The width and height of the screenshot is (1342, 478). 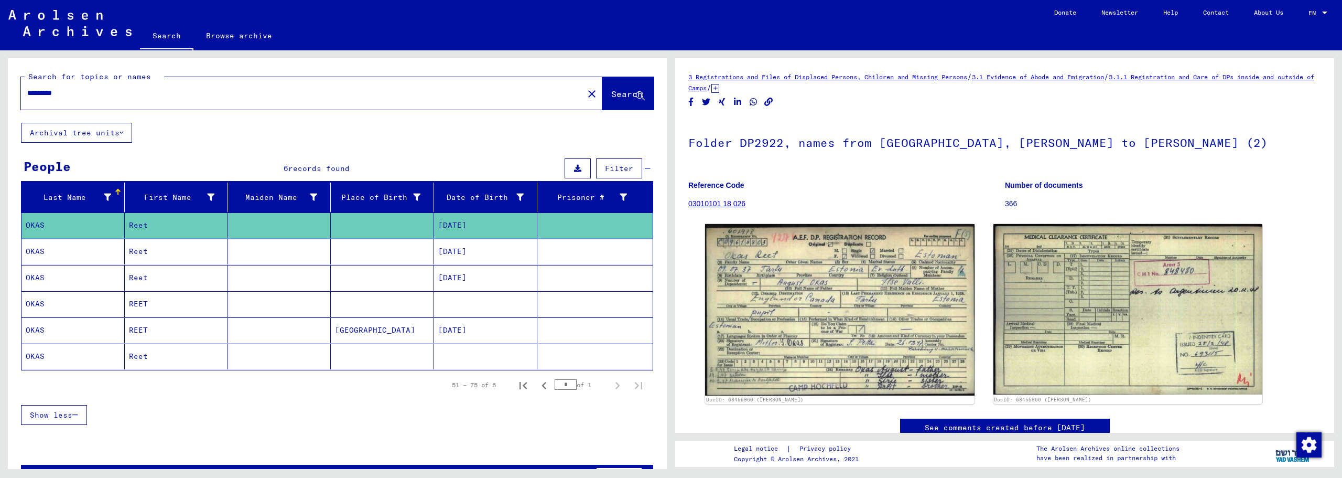 What do you see at coordinates (176, 197) in the screenshot?
I see `mat-header-cell: First Name` at bounding box center [176, 197].